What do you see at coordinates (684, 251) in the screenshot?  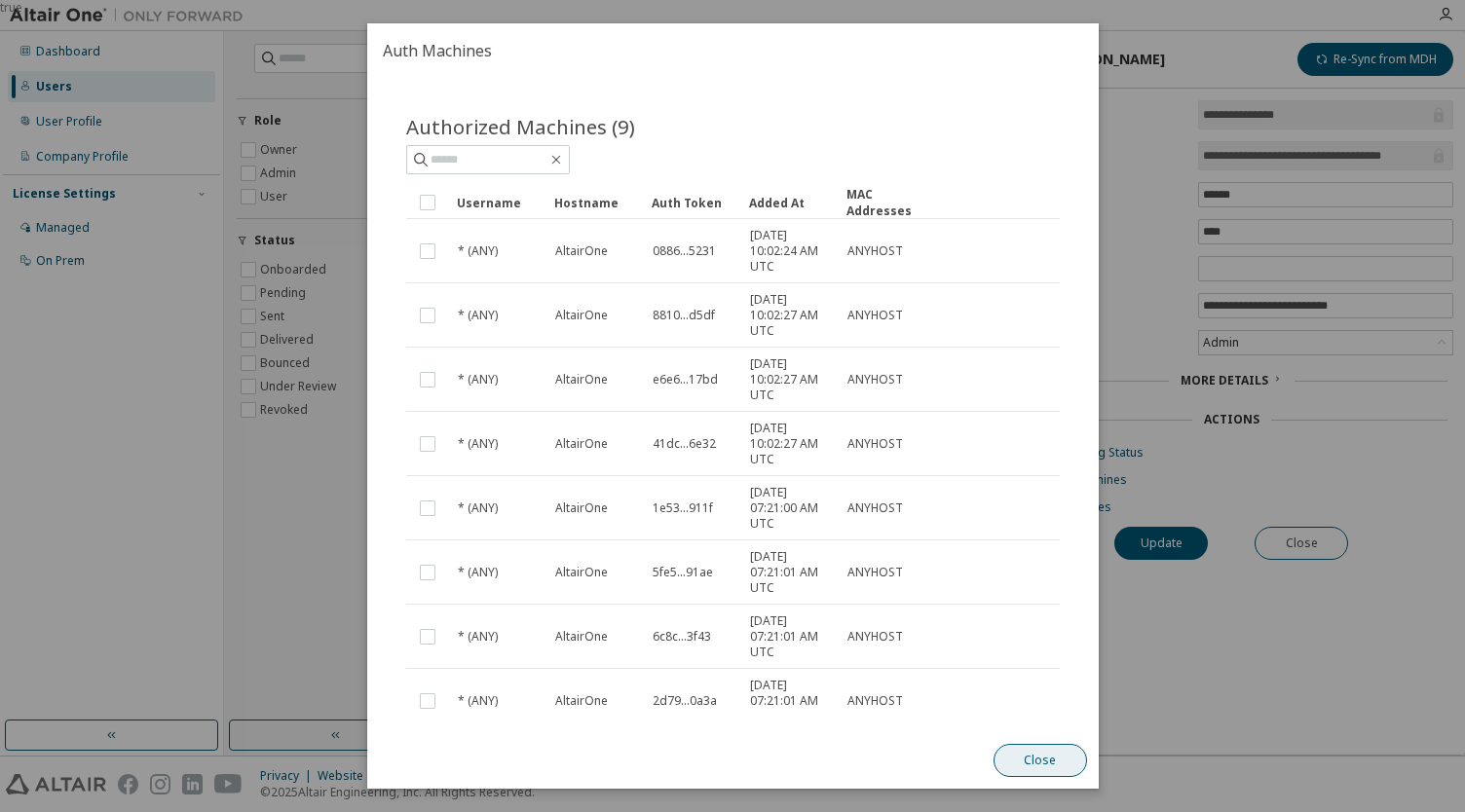 I see `span: 0886...5231` at bounding box center [684, 251].